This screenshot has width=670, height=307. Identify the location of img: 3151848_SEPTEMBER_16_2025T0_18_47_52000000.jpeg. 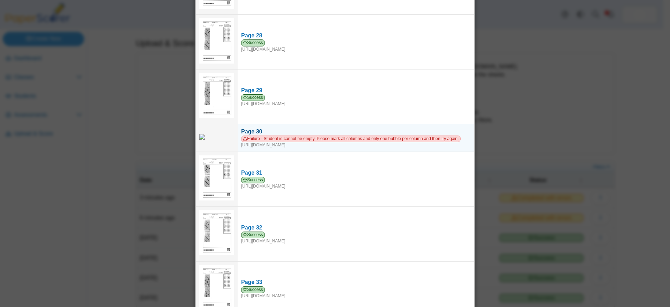
(217, 40).